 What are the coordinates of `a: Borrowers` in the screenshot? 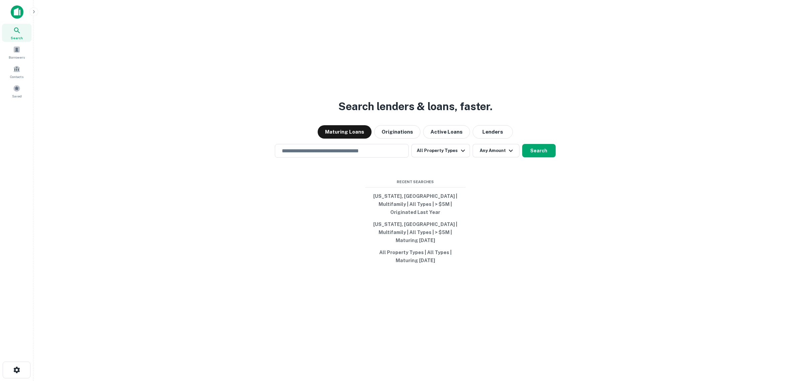 It's located at (17, 52).